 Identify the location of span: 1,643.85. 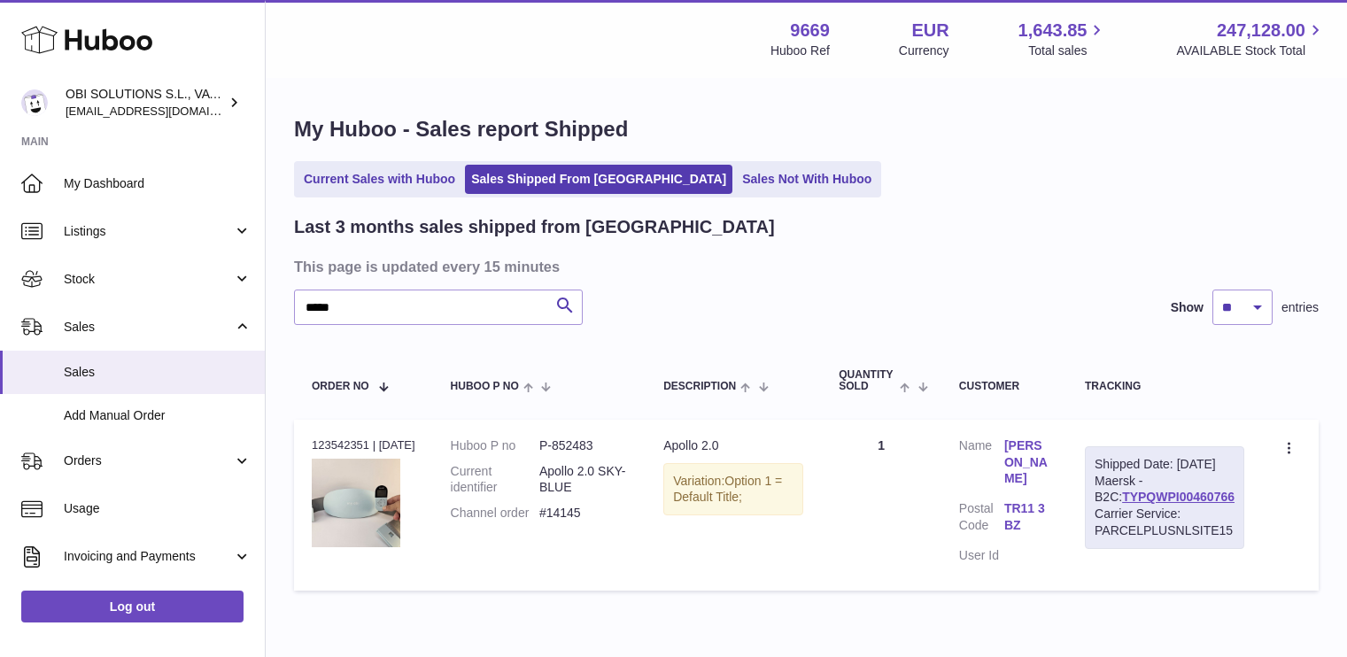
(1053, 30).